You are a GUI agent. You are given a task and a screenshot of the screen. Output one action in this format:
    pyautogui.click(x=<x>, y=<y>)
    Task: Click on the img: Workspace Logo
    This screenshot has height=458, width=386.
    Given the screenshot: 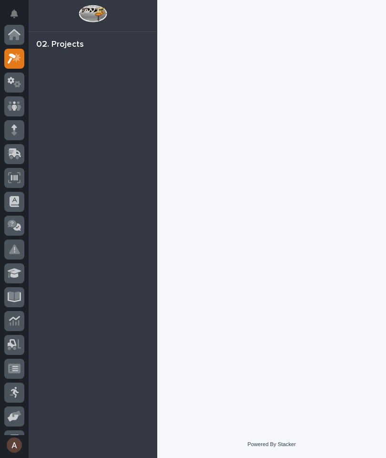 What is the action you would take?
    pyautogui.click(x=92, y=13)
    